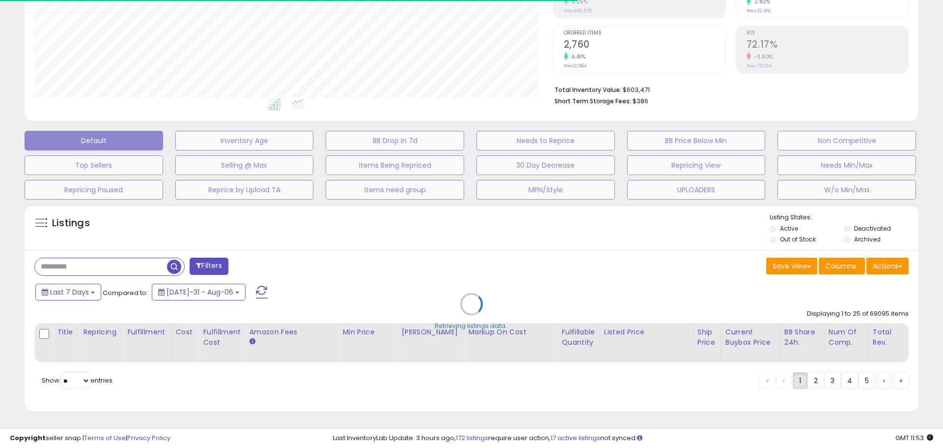 This screenshot has width=943, height=448. I want to click on button: Needs to Reprice, so click(546, 141).